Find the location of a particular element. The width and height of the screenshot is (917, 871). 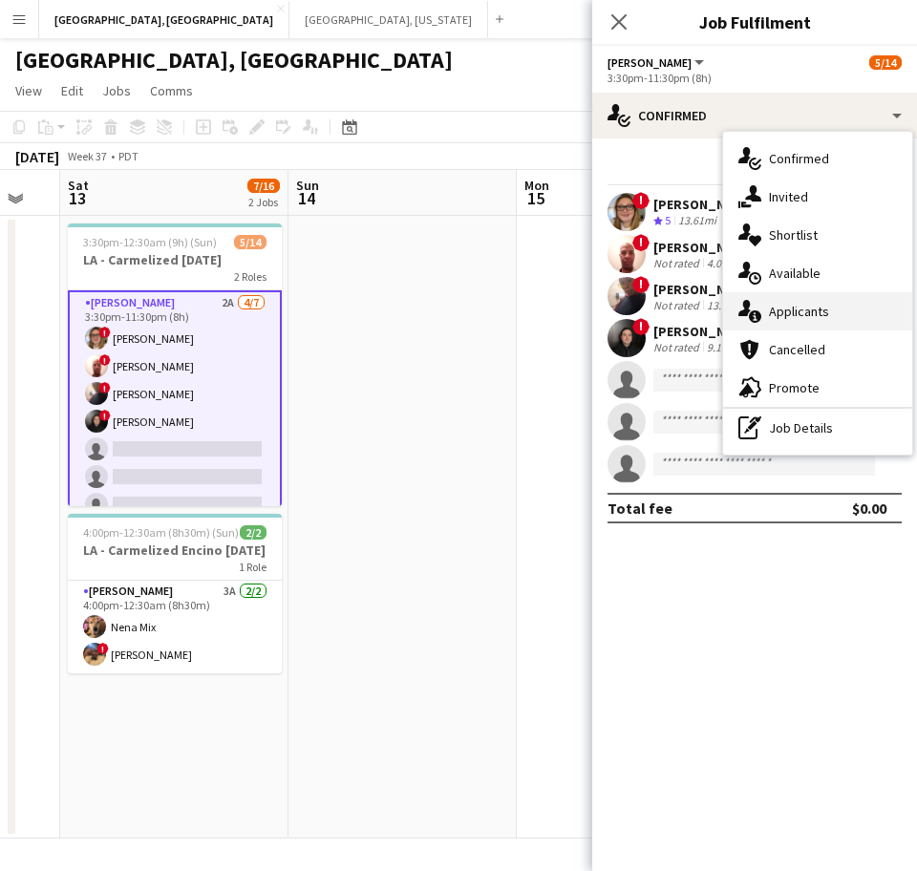

div: 2 Jobs is located at coordinates (264, 201).